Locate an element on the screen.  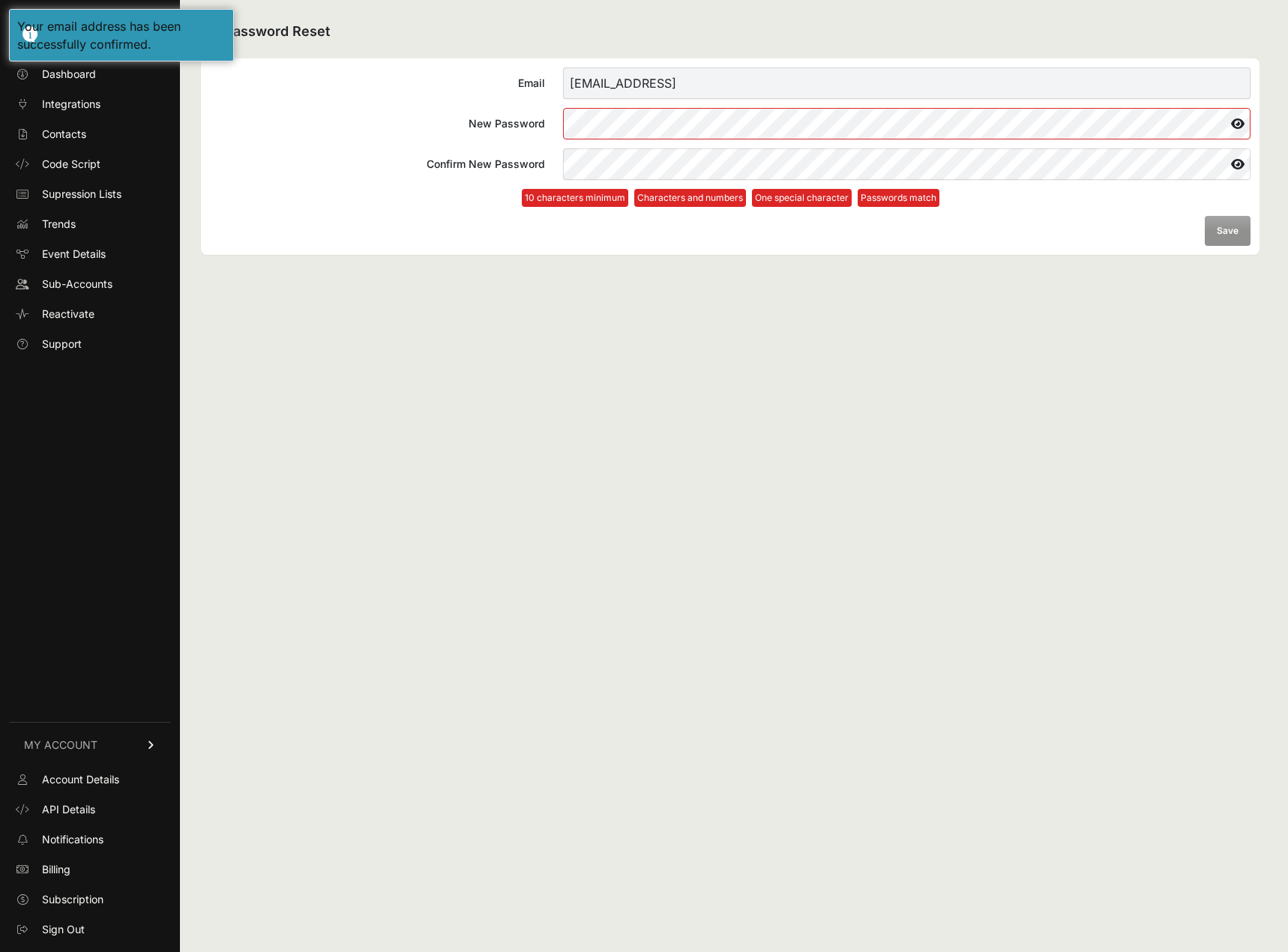
li: 10 characters minimum is located at coordinates (575, 198).